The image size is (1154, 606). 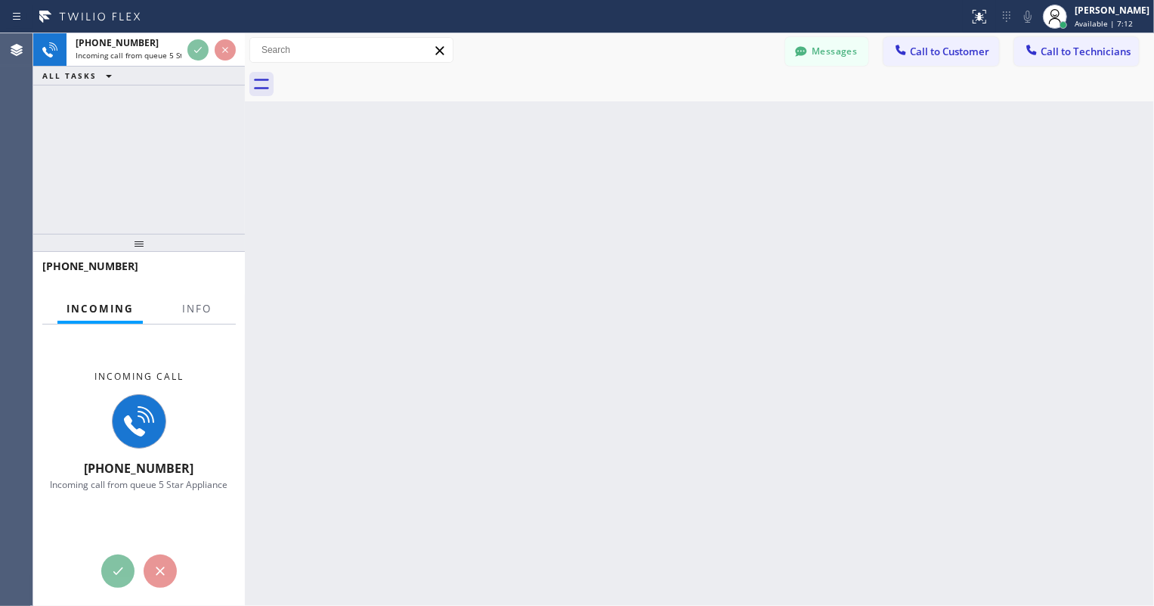 I want to click on button: Mute, so click(x=1028, y=17).